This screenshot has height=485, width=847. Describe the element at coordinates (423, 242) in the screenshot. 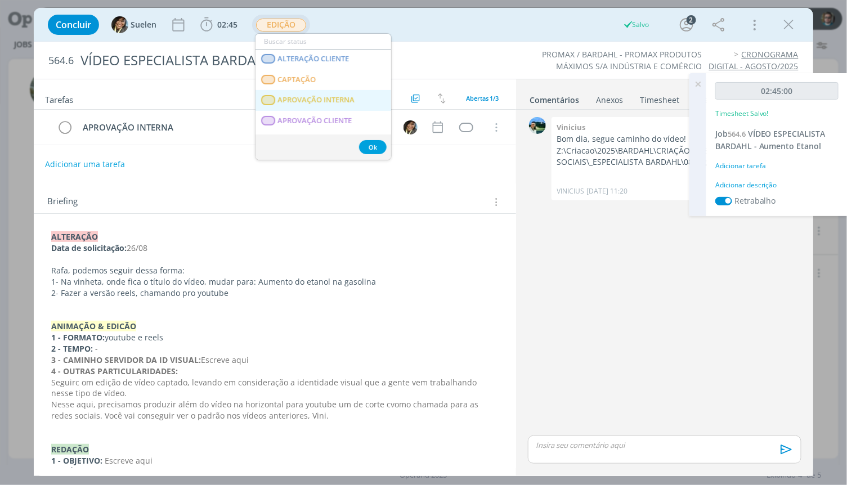

I see `div: dialog` at that location.